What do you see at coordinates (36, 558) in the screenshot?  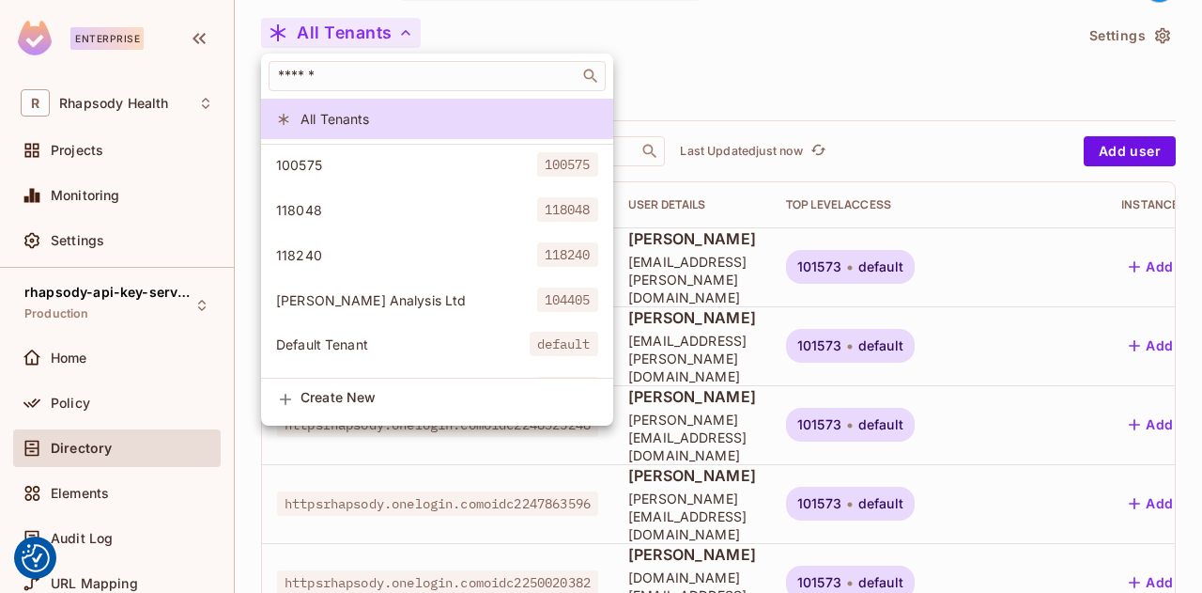 I see `img: Revisit consent button` at bounding box center [36, 558].